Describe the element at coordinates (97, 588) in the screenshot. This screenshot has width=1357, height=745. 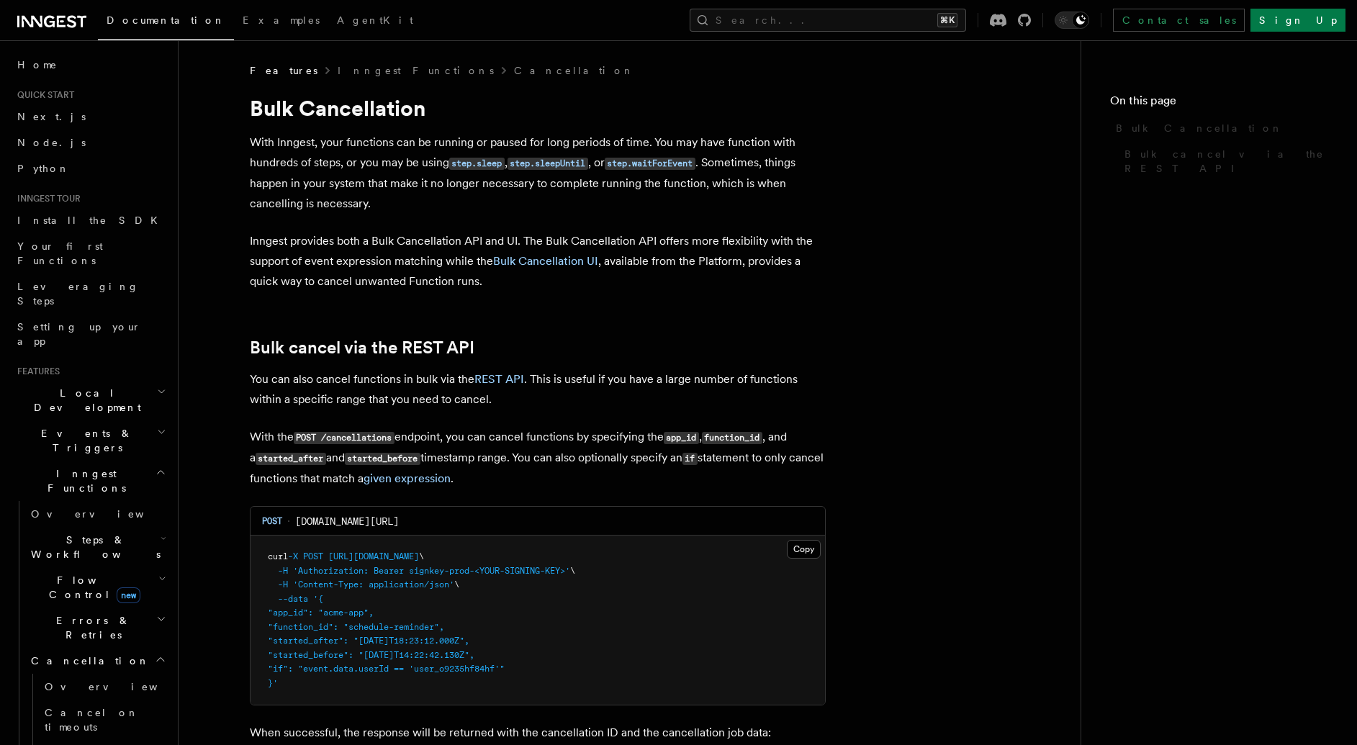
I see `button: Flow Controlnew` at that location.